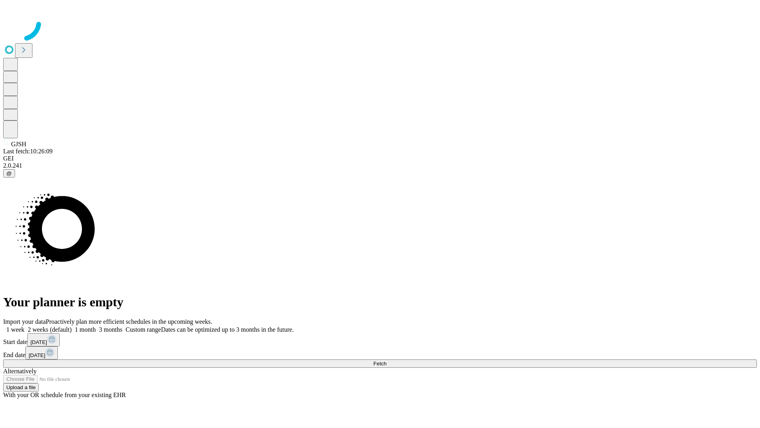 This screenshot has height=428, width=760. I want to click on div: 2.0.241, so click(380, 165).